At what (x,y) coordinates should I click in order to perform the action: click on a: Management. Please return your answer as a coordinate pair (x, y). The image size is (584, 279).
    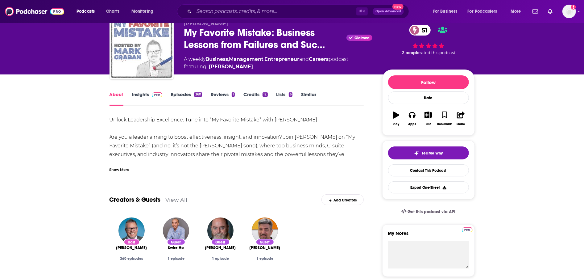
    Looking at the image, I should click on (247, 59).